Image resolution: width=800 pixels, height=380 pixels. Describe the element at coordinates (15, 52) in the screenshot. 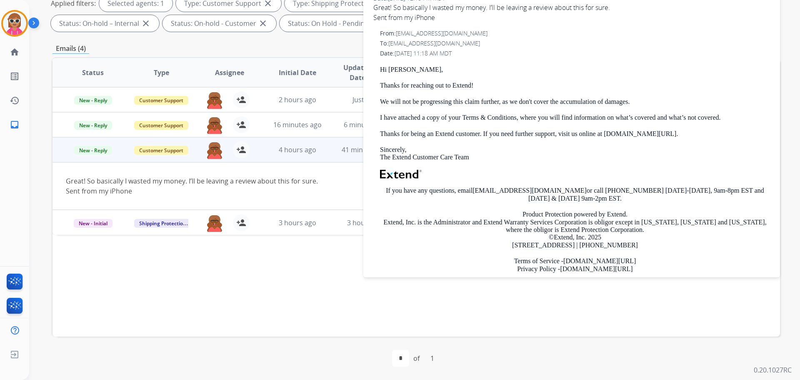

I see `mat-icon: home` at that location.